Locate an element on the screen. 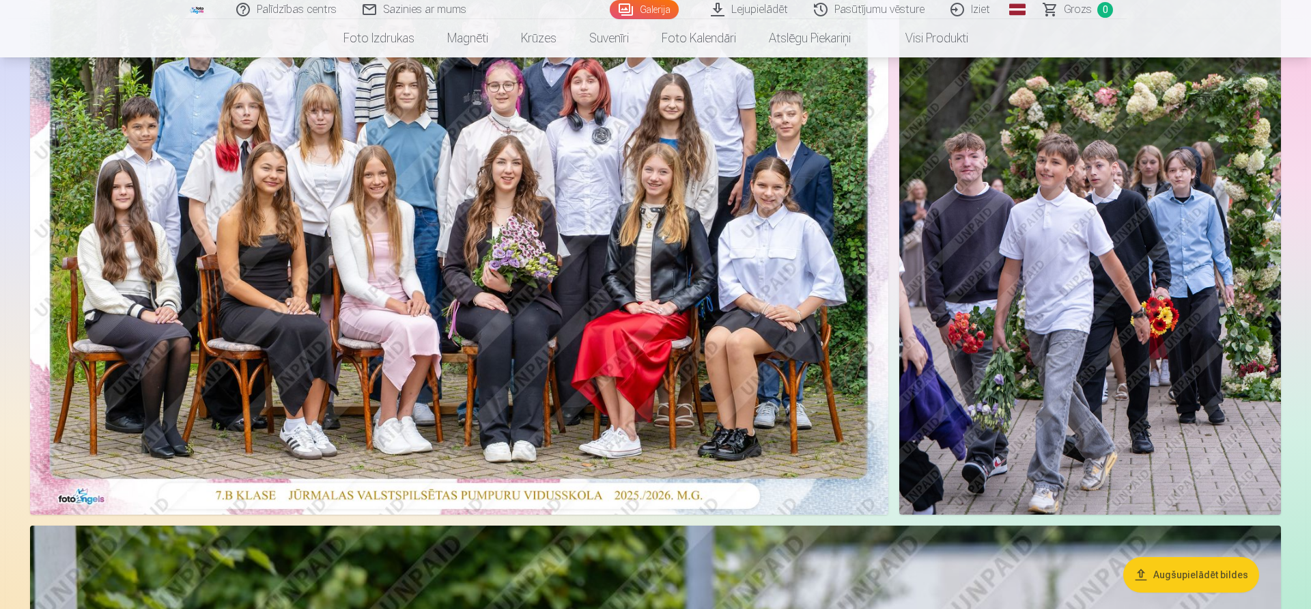 This screenshot has height=609, width=1311. a: Foto izdrukas is located at coordinates (379, 38).